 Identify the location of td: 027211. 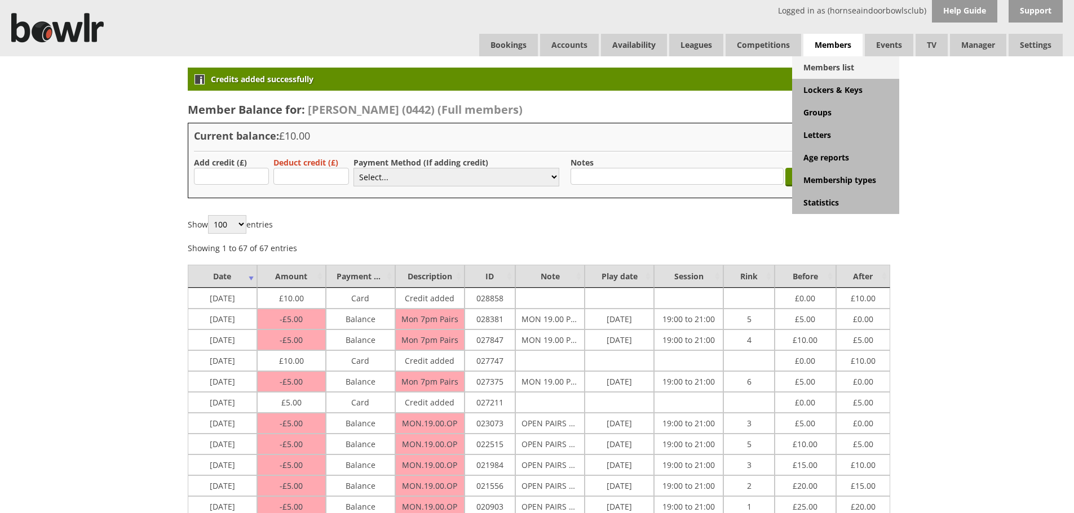
(490, 402).